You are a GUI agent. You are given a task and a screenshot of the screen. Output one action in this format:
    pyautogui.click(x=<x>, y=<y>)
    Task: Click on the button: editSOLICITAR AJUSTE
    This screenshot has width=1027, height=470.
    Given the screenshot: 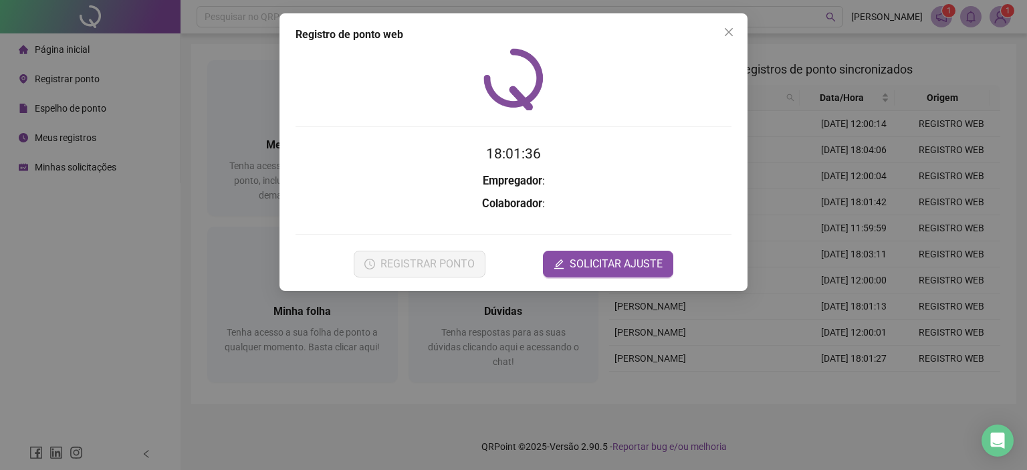 What is the action you would take?
    pyautogui.click(x=608, y=264)
    